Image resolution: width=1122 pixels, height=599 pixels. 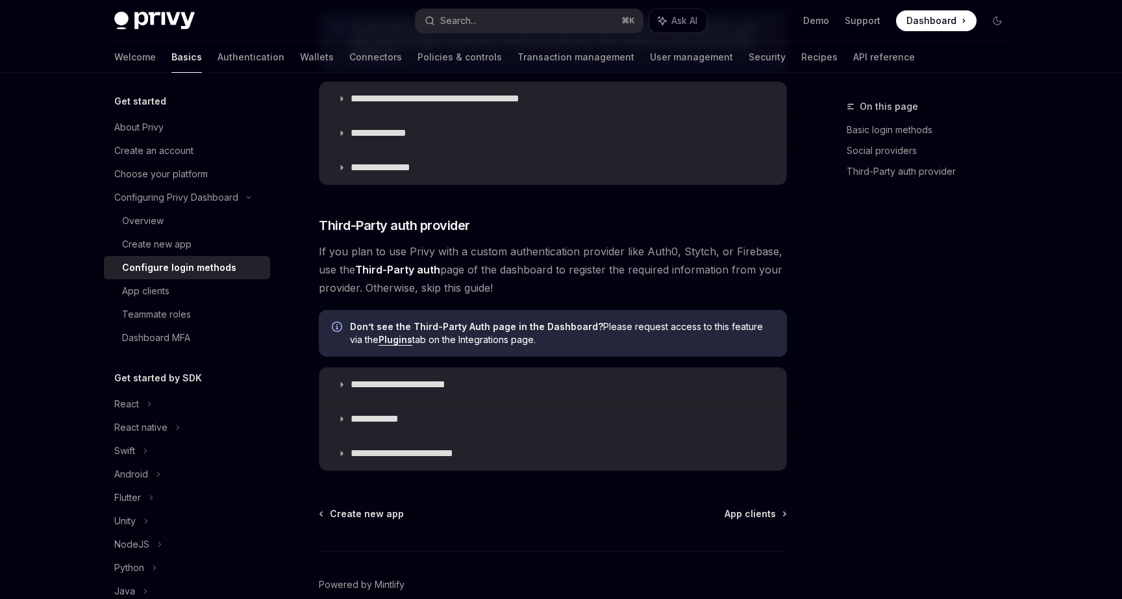 What do you see at coordinates (820, 57) in the screenshot?
I see `a: Recipes` at bounding box center [820, 57].